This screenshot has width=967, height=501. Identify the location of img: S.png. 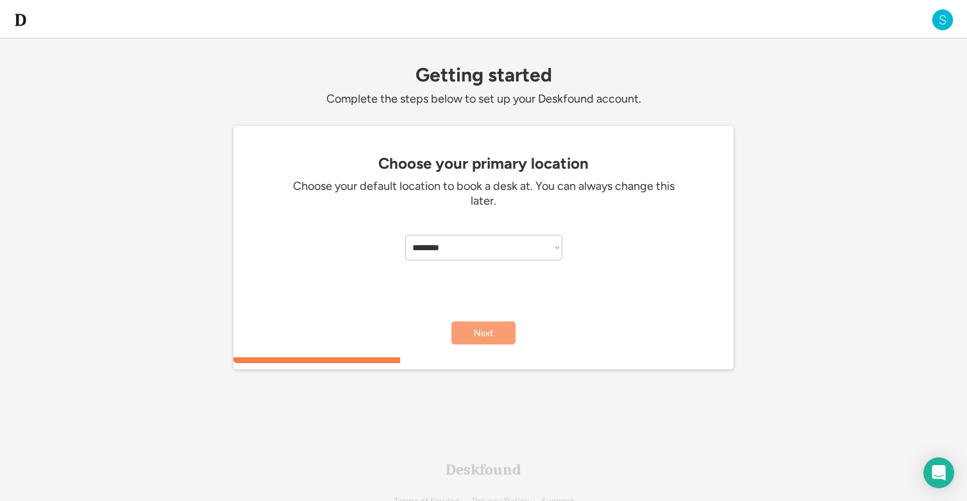
(942, 20).